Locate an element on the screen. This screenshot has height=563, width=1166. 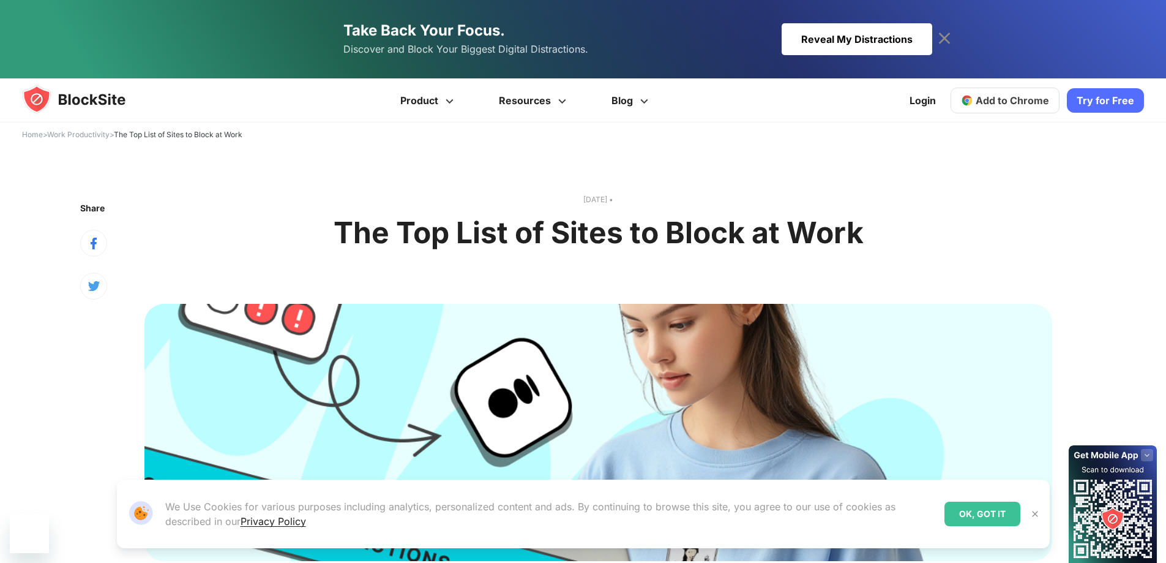
a: Home is located at coordinates (32, 134).